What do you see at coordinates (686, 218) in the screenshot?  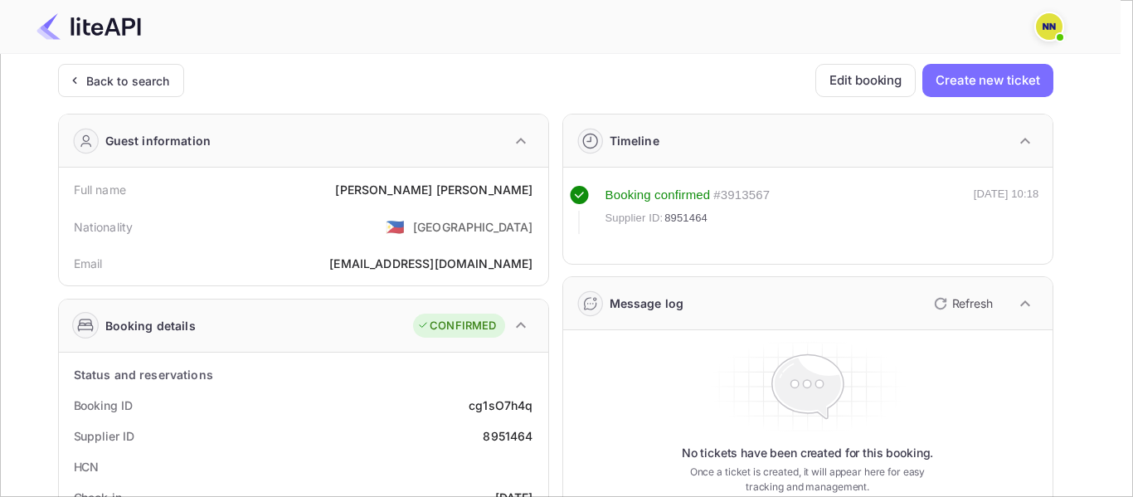 I see `span: 8951464` at bounding box center [686, 218].